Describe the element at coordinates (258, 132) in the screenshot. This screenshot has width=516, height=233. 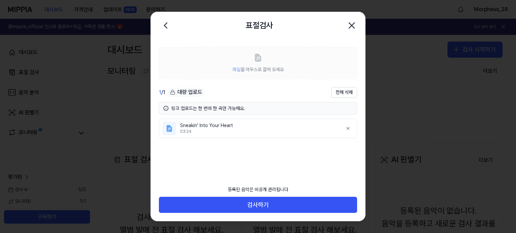
I see `div: 03:24` at that location.